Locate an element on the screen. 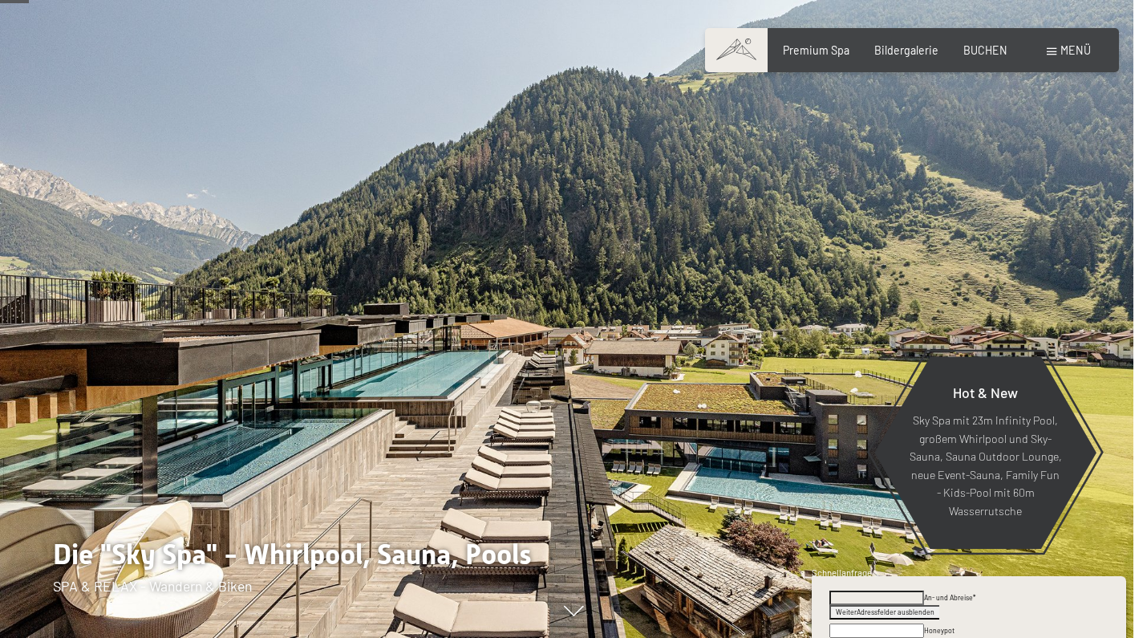 The height and width of the screenshot is (638, 1147). span: Weiter is located at coordinates (846, 611).